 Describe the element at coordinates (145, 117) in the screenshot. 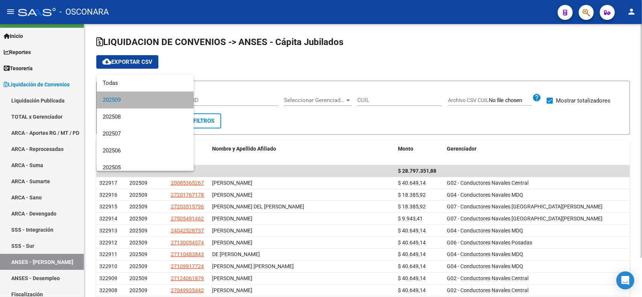

I see `span: 202508` at that location.